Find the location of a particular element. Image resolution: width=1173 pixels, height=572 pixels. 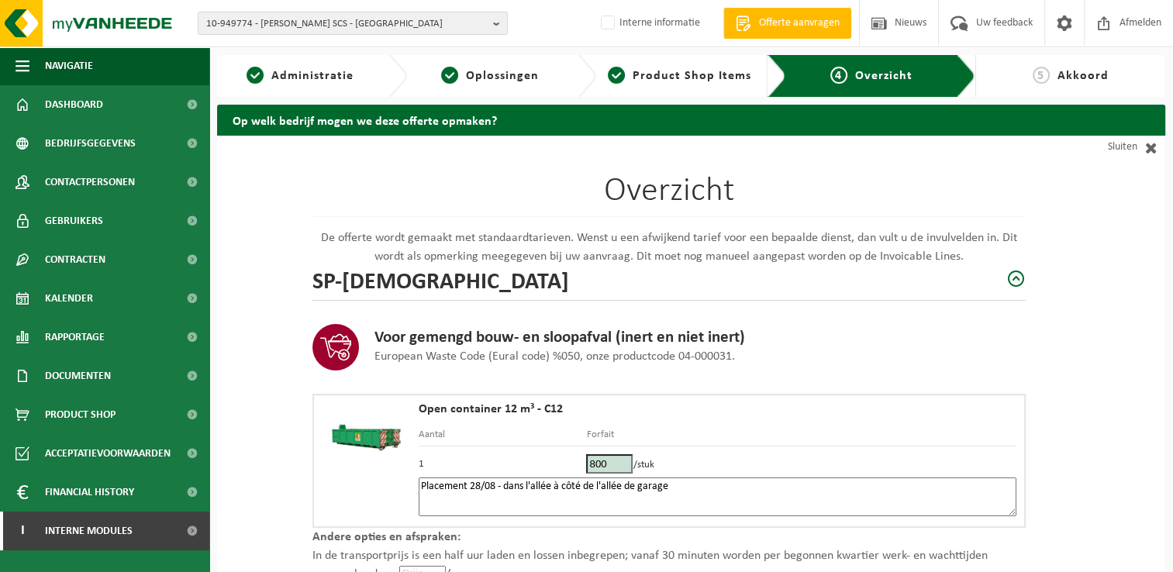

h4: Open container 12 m³ - C12 is located at coordinates (717, 409).